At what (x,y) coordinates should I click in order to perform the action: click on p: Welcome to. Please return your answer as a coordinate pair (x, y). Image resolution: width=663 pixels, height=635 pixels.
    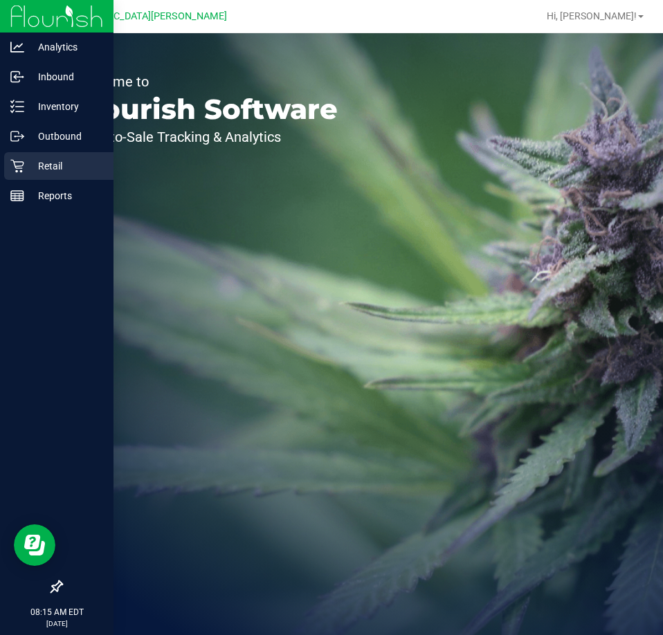
    Looking at the image, I should click on (206, 82).